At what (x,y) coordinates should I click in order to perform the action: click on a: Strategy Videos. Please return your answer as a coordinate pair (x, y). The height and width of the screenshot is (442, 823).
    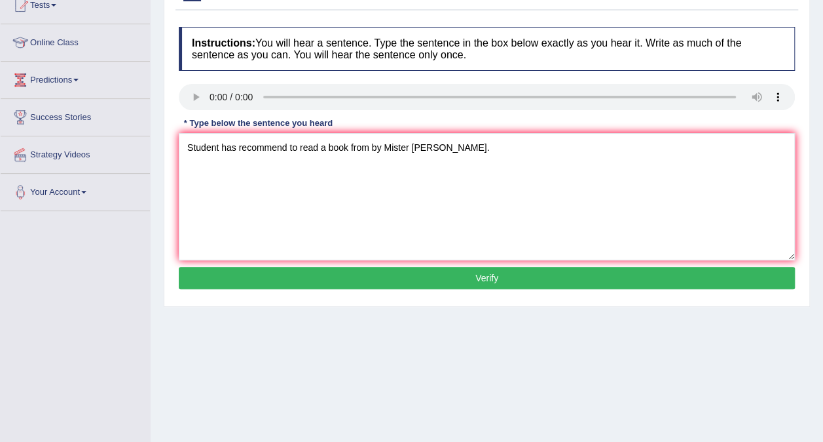
    Looking at the image, I should click on (75, 153).